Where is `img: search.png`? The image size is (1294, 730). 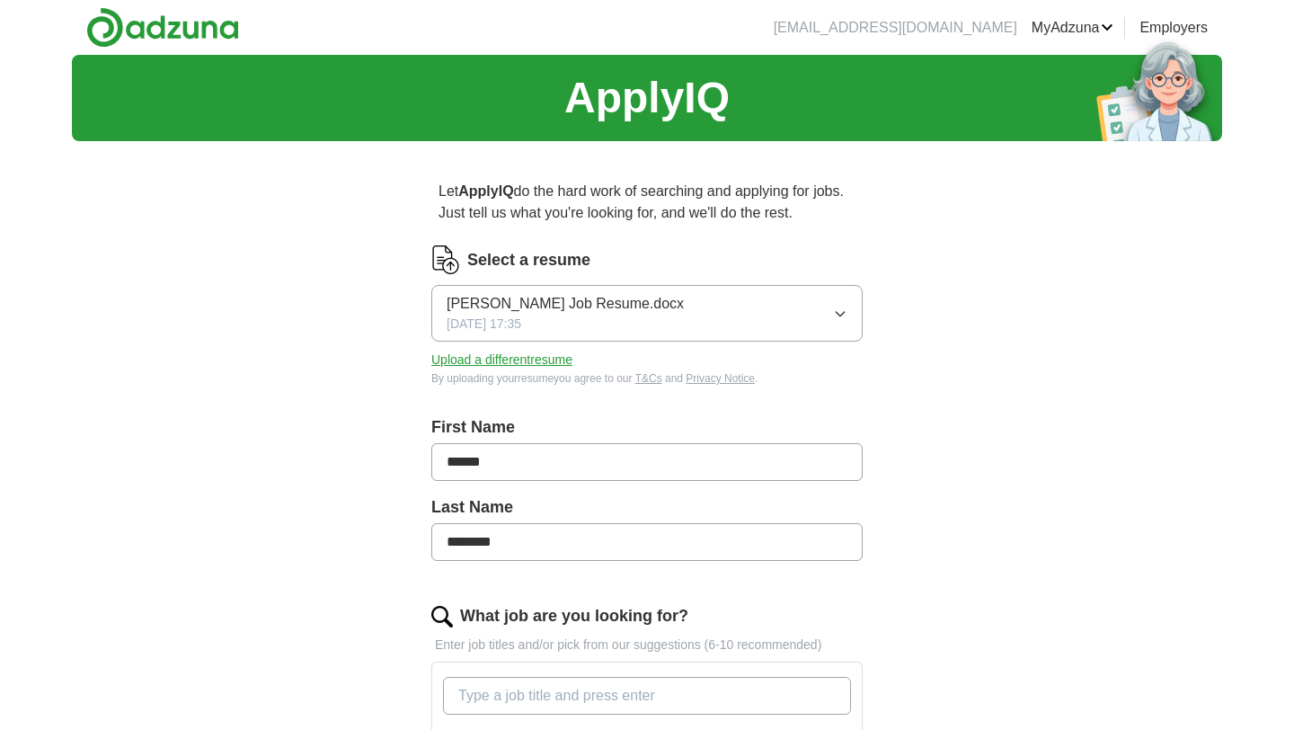 img: search.png is located at coordinates (442, 617).